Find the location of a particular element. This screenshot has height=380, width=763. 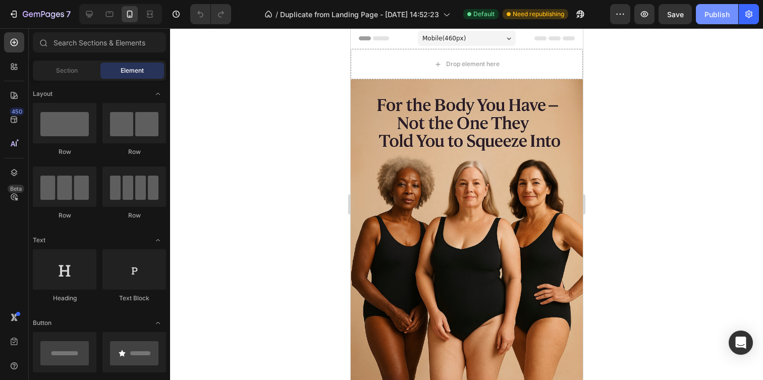

span: Need republishing is located at coordinates (539, 14).